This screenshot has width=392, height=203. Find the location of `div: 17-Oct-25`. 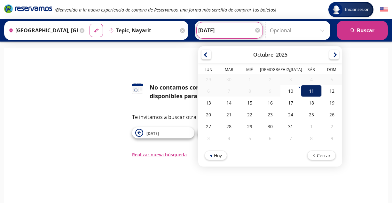

div: 17-Oct-25 is located at coordinates (291, 103).